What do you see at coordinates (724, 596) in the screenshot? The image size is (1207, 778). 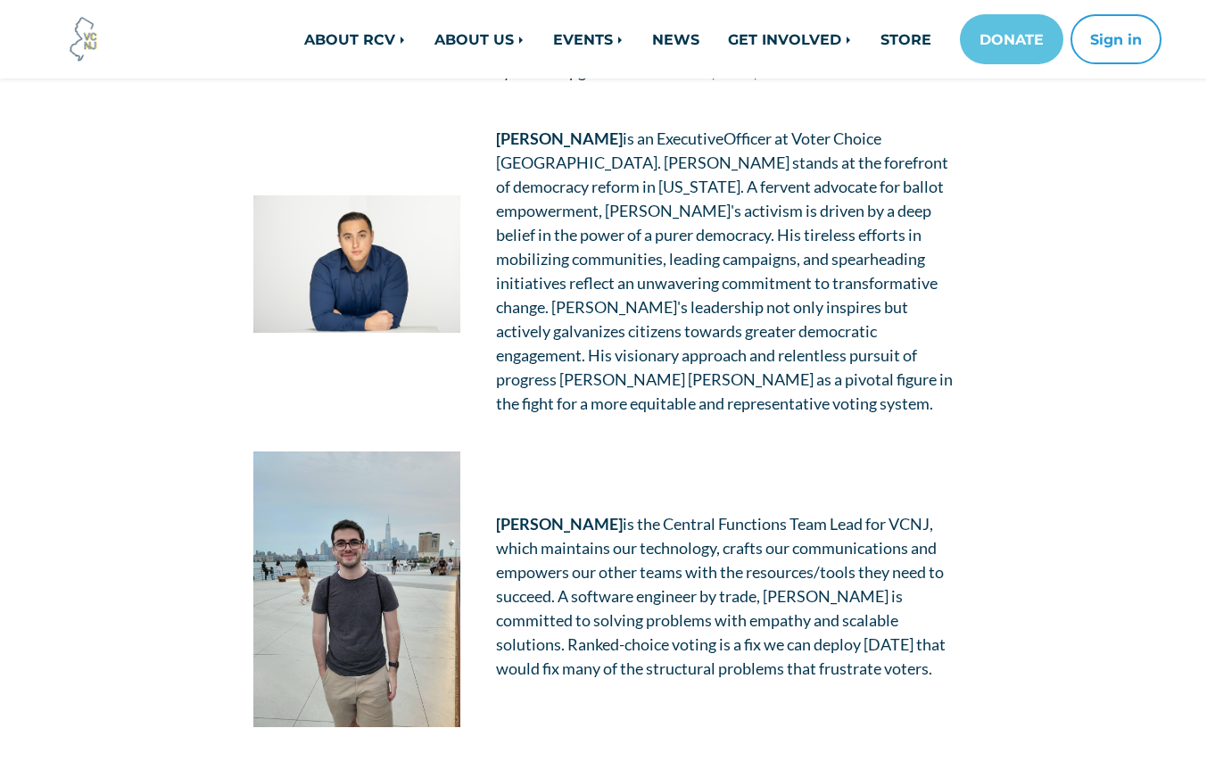 I see `td: is the Central Functions Team Lead for VCNJ, which maintains our technology, crafts our communica...` at bounding box center [724, 596].